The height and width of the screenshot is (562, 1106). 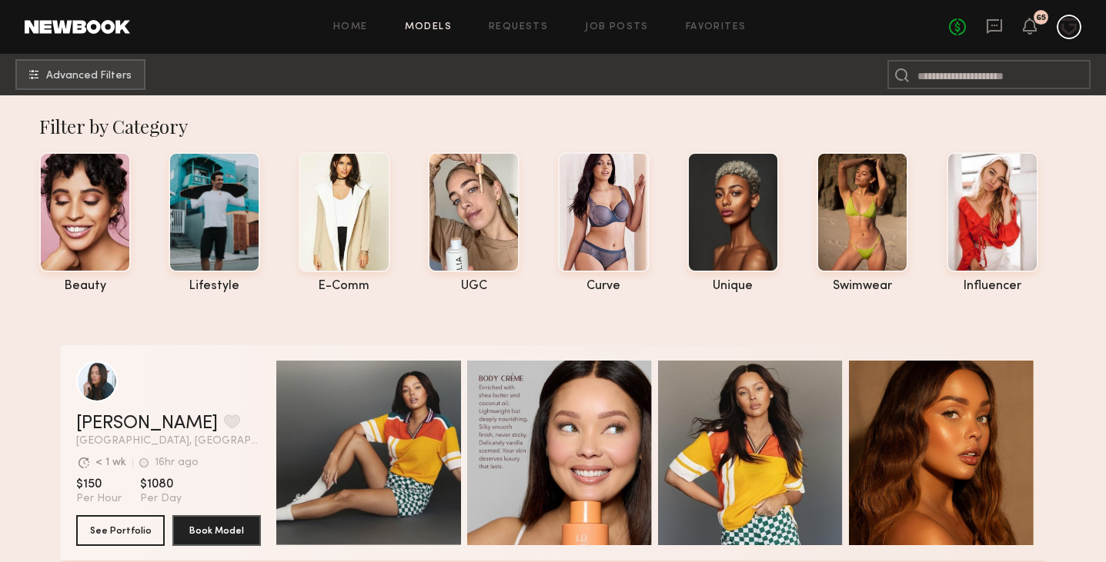 What do you see at coordinates (344, 286) in the screenshot?
I see `div: e-comm` at bounding box center [344, 286].